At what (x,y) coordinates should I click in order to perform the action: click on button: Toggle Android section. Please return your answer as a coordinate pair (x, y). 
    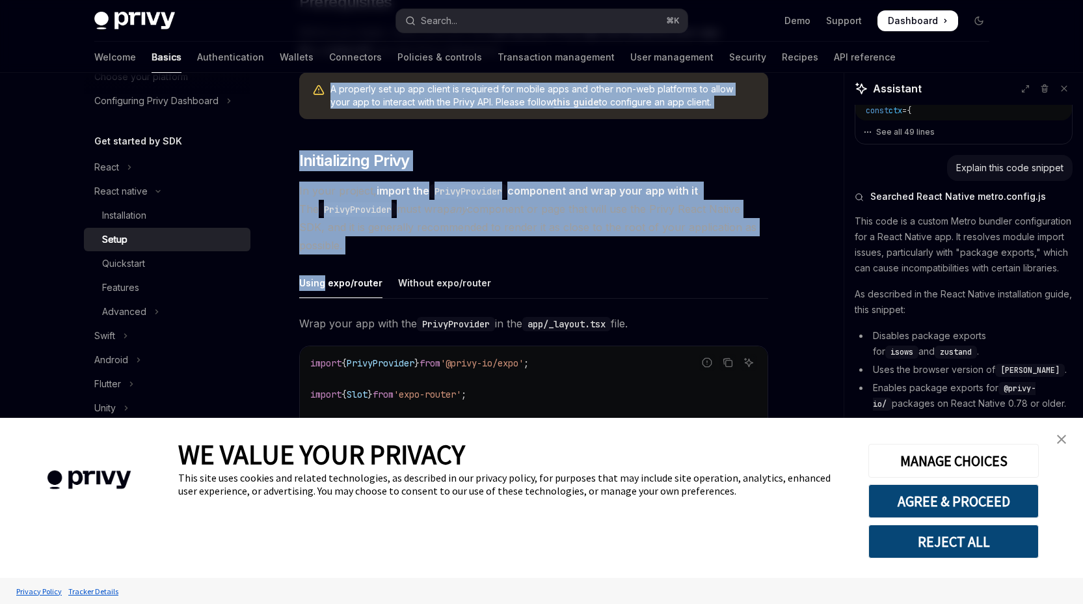
    Looking at the image, I should click on (167, 360).